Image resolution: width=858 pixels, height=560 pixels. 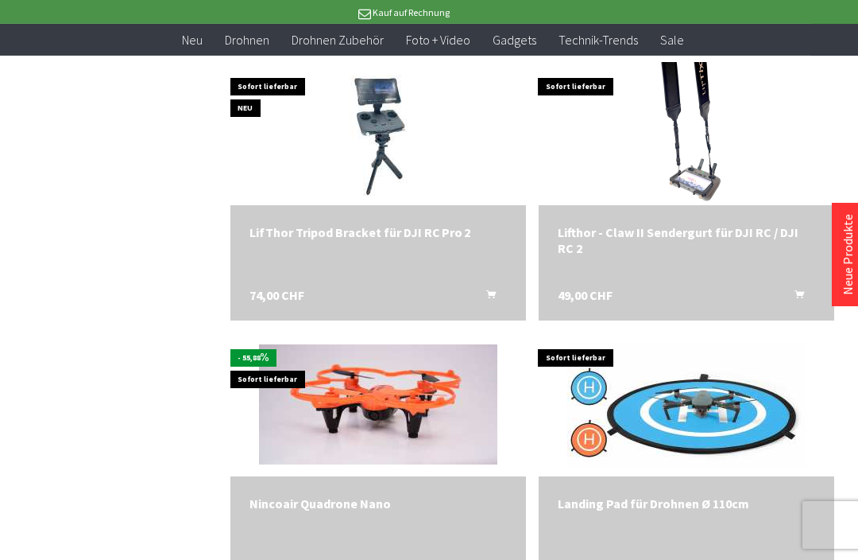 What do you see at coordinates (378, 503) in the screenshot?
I see `div: Nincoair Quadrone Nano` at bounding box center [378, 503].